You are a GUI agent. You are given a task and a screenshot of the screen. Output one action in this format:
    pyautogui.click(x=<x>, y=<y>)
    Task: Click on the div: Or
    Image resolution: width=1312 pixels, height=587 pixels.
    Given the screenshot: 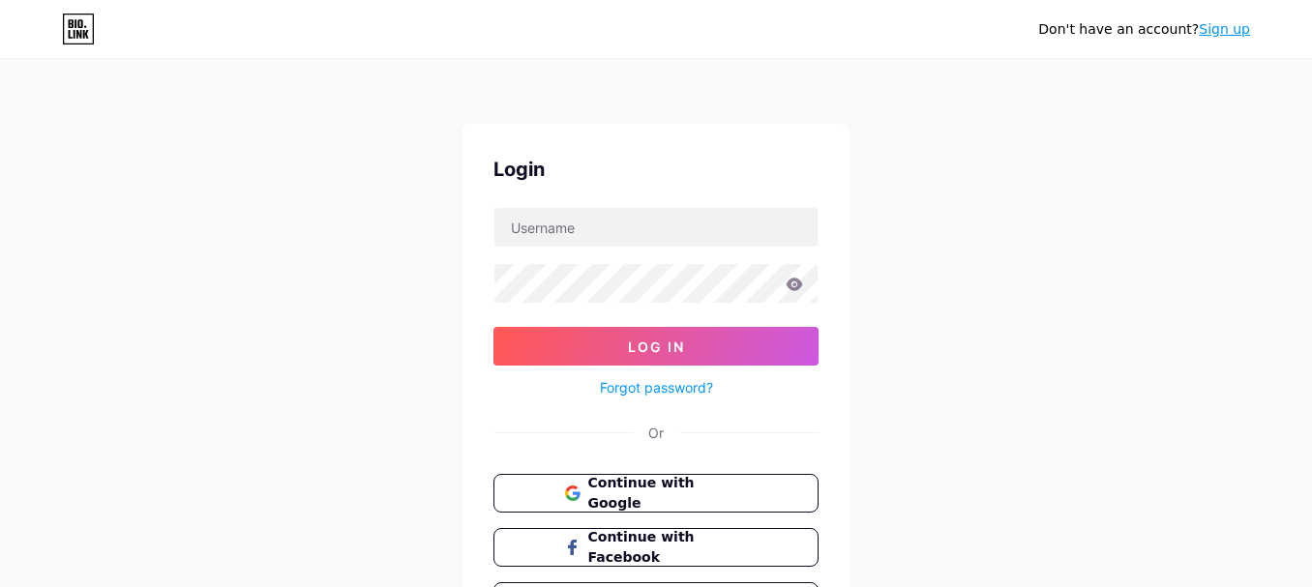 What is the action you would take?
    pyautogui.click(x=656, y=433)
    